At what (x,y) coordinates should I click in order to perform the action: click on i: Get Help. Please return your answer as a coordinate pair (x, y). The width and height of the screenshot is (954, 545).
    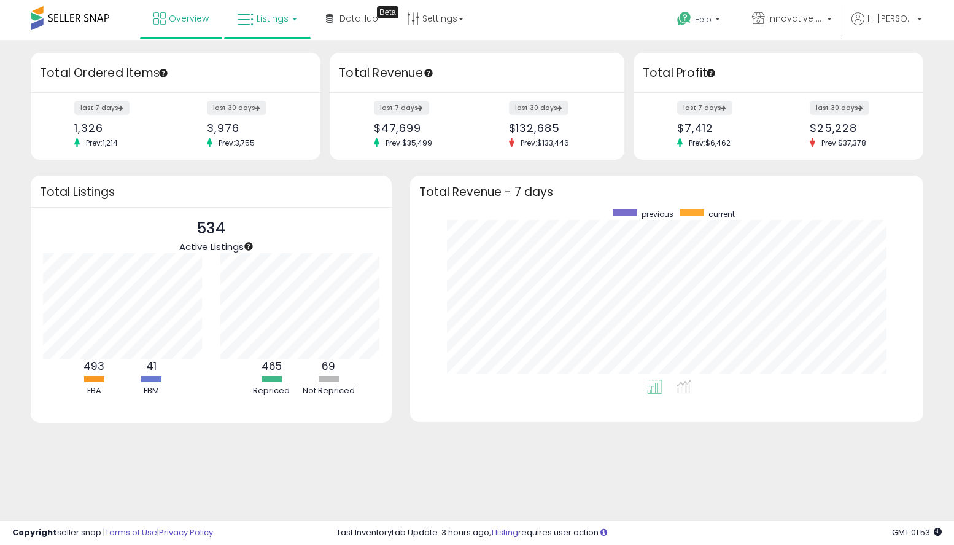
    Looking at the image, I should click on (684, 18).